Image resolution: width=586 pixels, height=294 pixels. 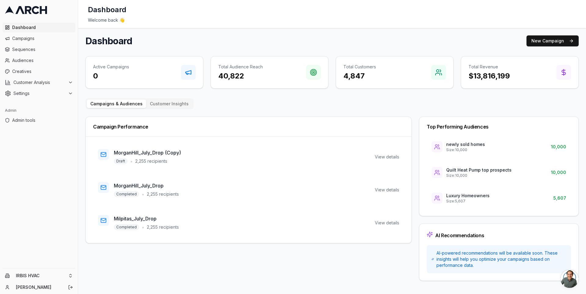 I want to click on span: Campaigns, so click(x=42, y=38).